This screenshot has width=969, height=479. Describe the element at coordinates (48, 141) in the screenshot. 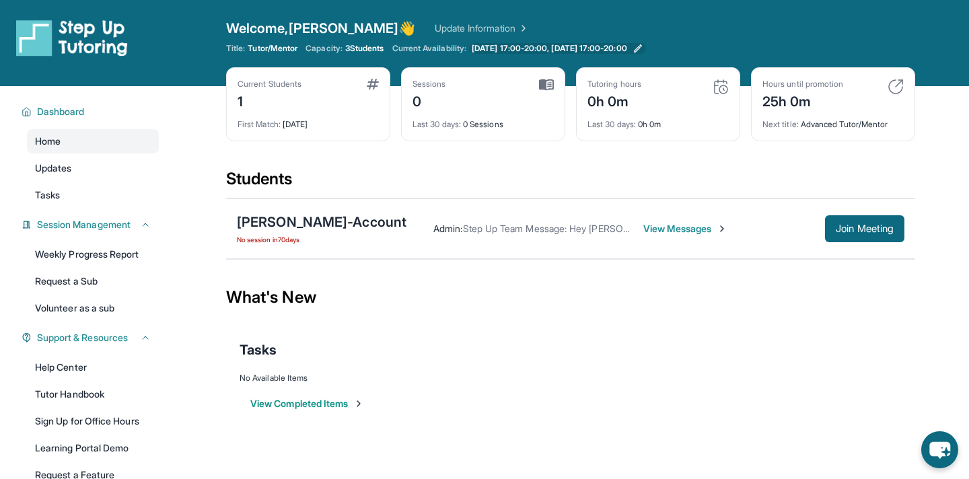

I see `span: Home` at that location.